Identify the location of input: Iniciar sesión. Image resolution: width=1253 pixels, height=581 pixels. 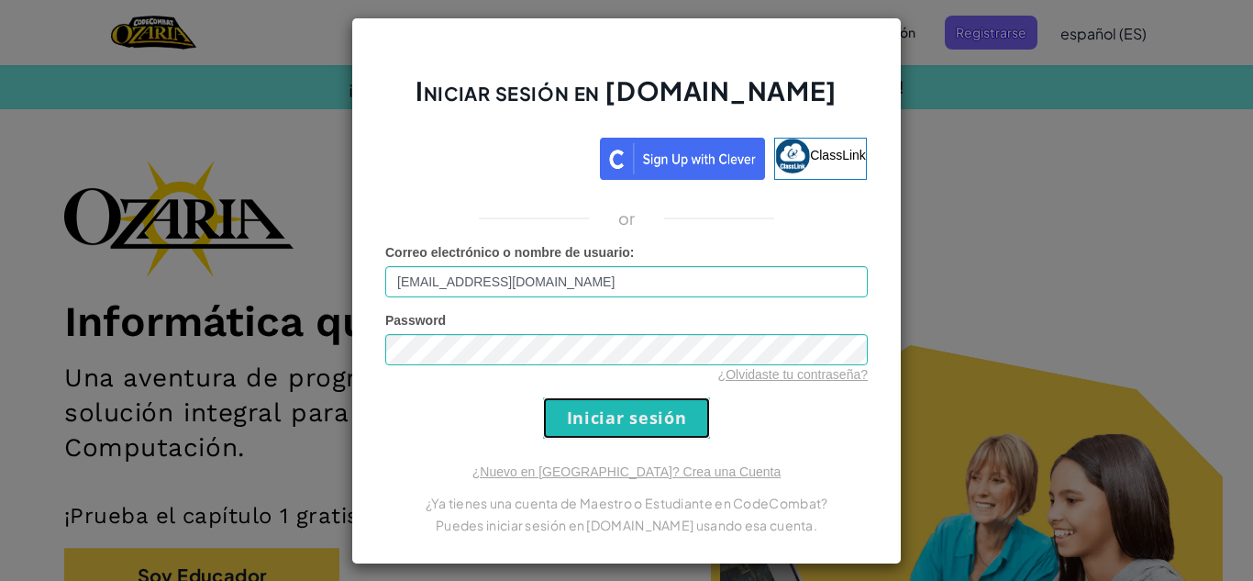
(627, 417).